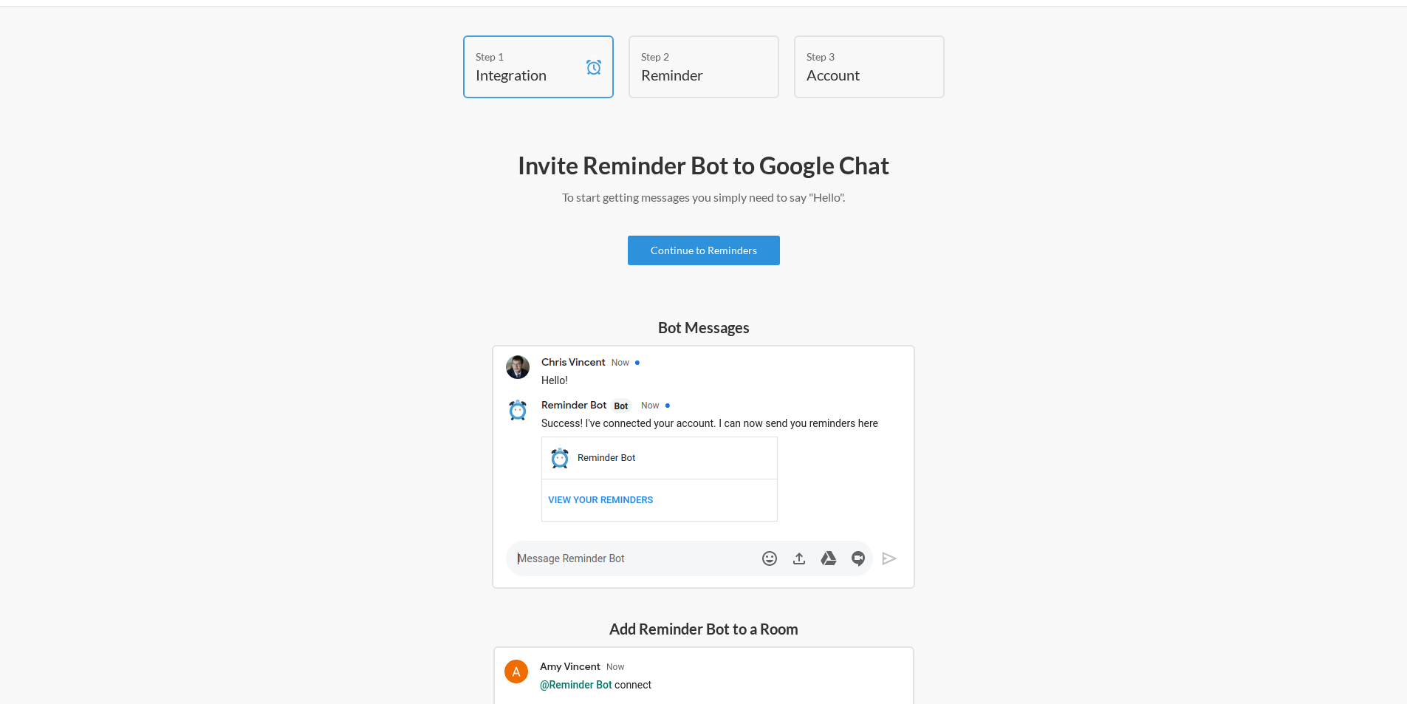 This screenshot has height=704, width=1407. What do you see at coordinates (703, 327) in the screenshot?
I see `h5: Bot Messages` at bounding box center [703, 327].